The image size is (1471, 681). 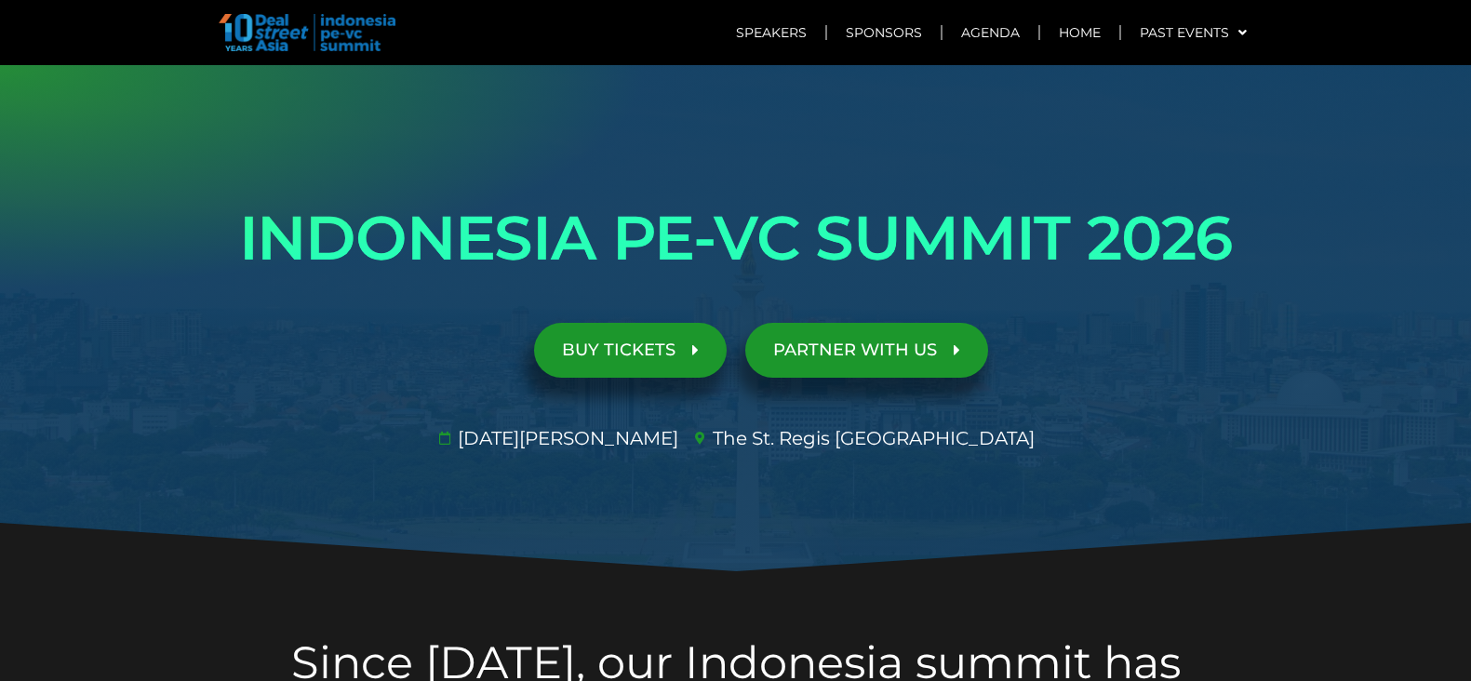 What do you see at coordinates (1079, 33) in the screenshot?
I see `a: Home` at bounding box center [1079, 33].